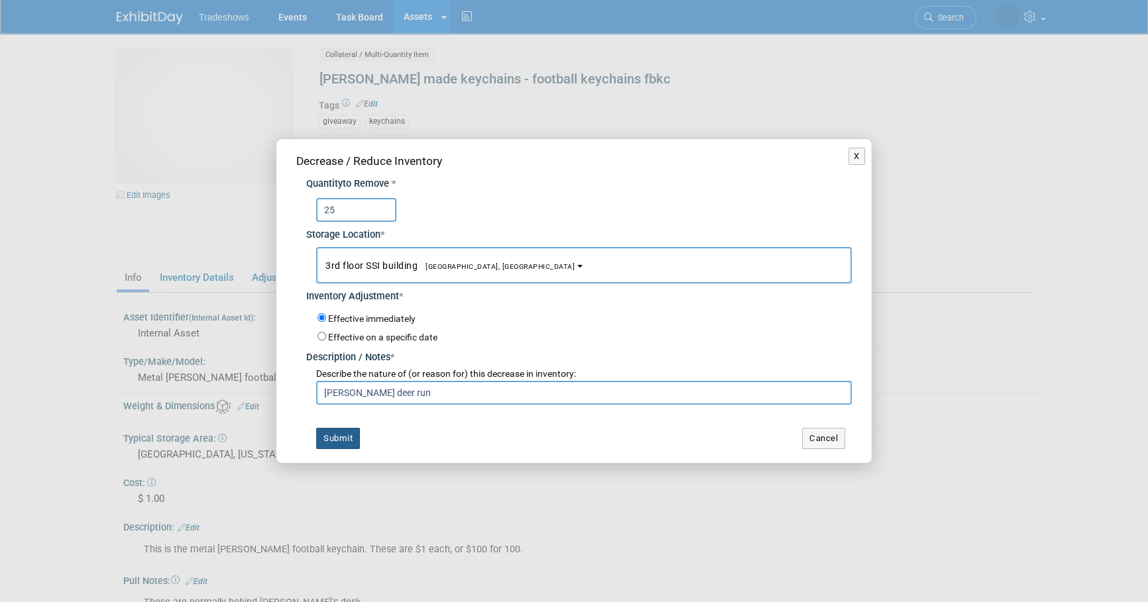 This screenshot has width=1148, height=602. What do you see at coordinates (382, 337) in the screenshot?
I see `label: Effective on a specific date` at bounding box center [382, 337].